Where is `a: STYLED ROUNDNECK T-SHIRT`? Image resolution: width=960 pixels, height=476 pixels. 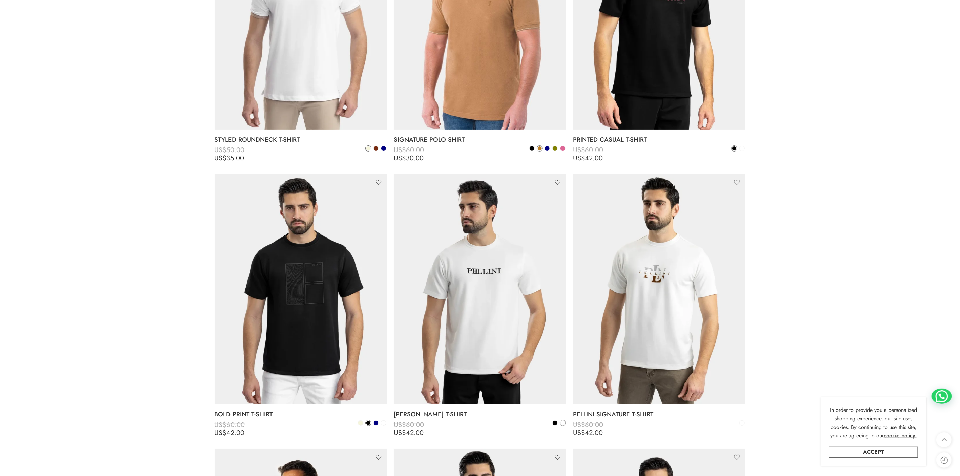 a: STYLED ROUNDNECK T-SHIRT is located at coordinates (301, 140).